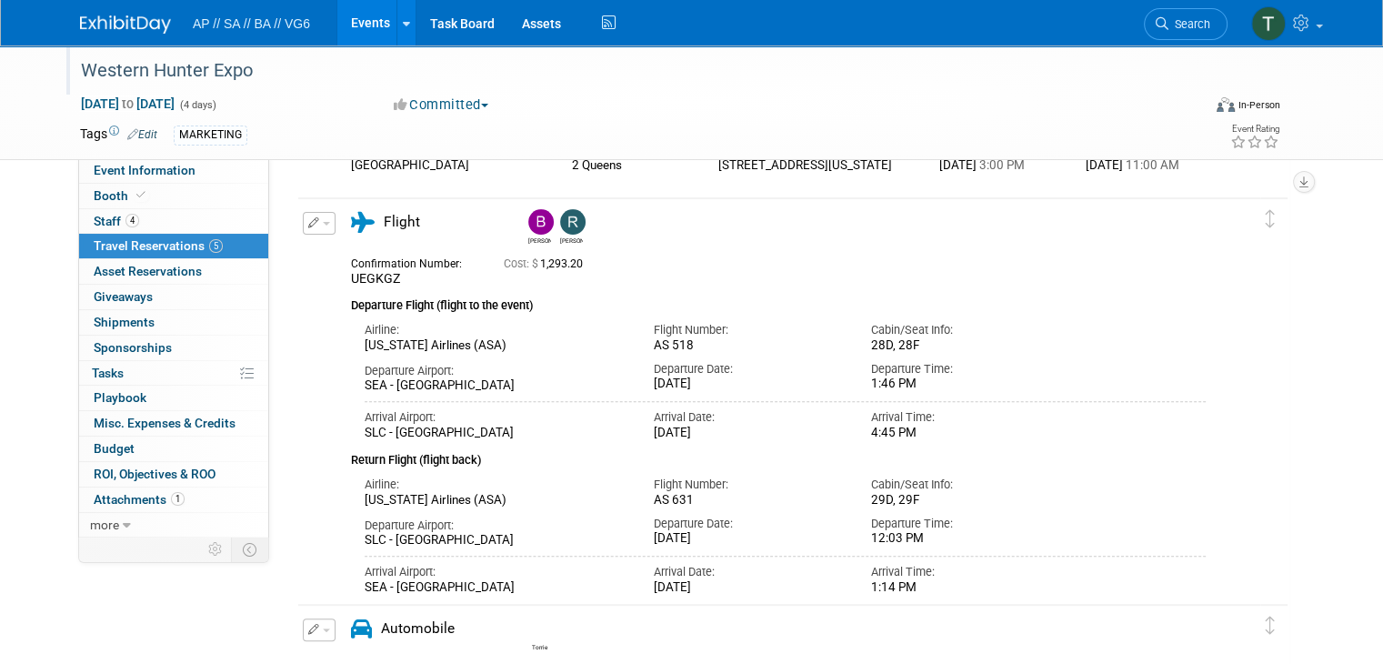 This screenshot has height=664, width=1383. Describe the element at coordinates (133, 347) in the screenshot. I see `span: Sponsorships` at that location.